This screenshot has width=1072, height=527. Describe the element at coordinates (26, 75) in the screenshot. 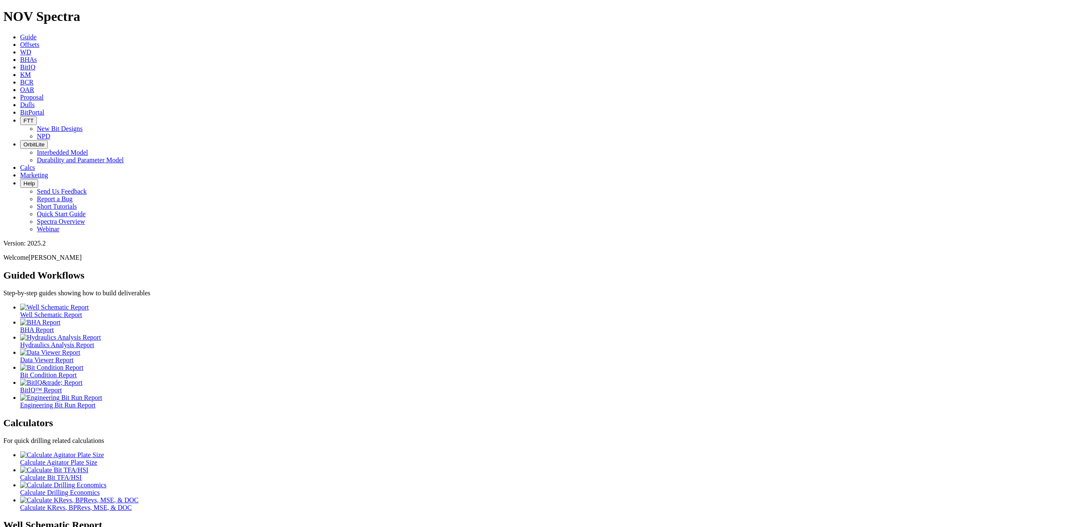

I see `span: KM` at that location.